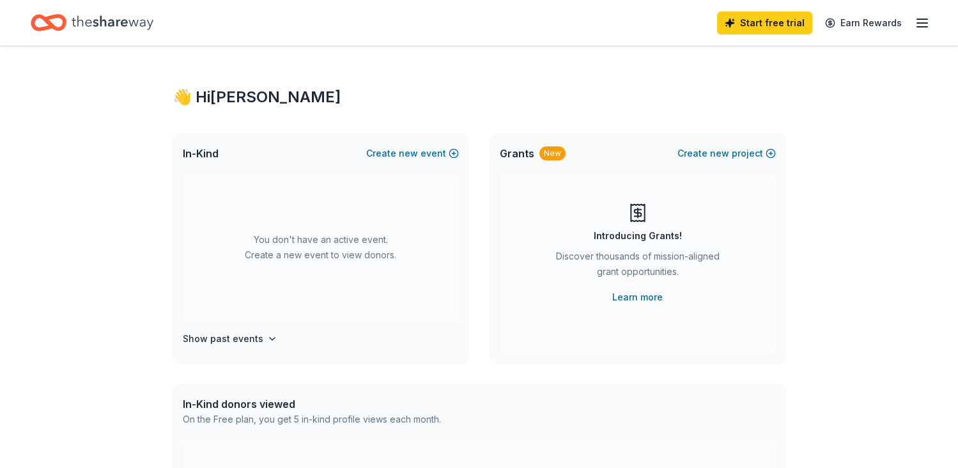 Image resolution: width=958 pixels, height=468 pixels. What do you see at coordinates (201, 153) in the screenshot?
I see `span: In-Kind` at bounding box center [201, 153].